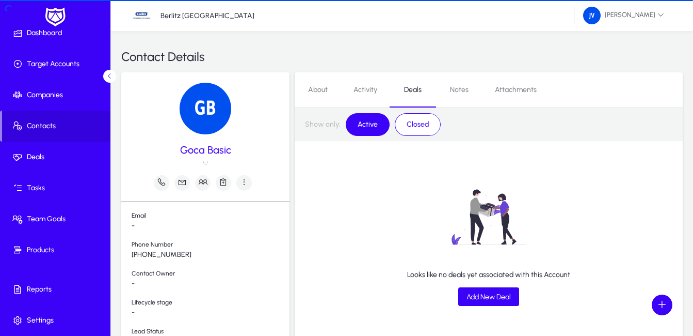 This screenshot has width=693, height=336. Describe the element at coordinates (57, 64) in the screenshot. I see `span: Target Accounts` at that location.